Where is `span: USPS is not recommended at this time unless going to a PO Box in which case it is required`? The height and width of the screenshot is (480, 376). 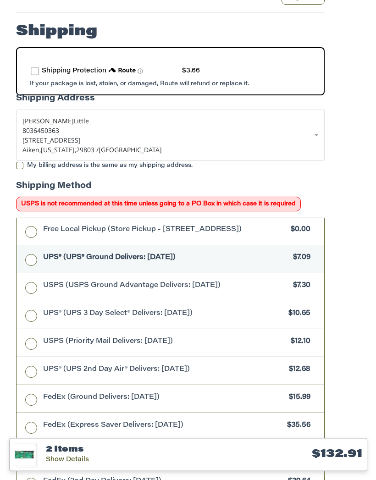
span: USPS is not recommended at this time unless going to a PO Box in which case it is required is located at coordinates (158, 204).